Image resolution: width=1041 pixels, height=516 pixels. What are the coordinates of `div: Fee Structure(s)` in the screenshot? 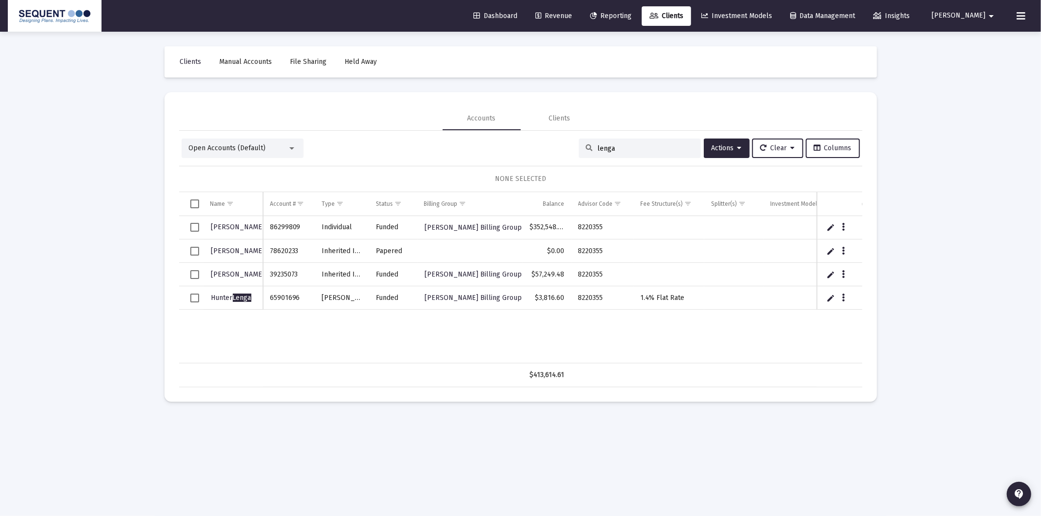 It's located at (661, 204).